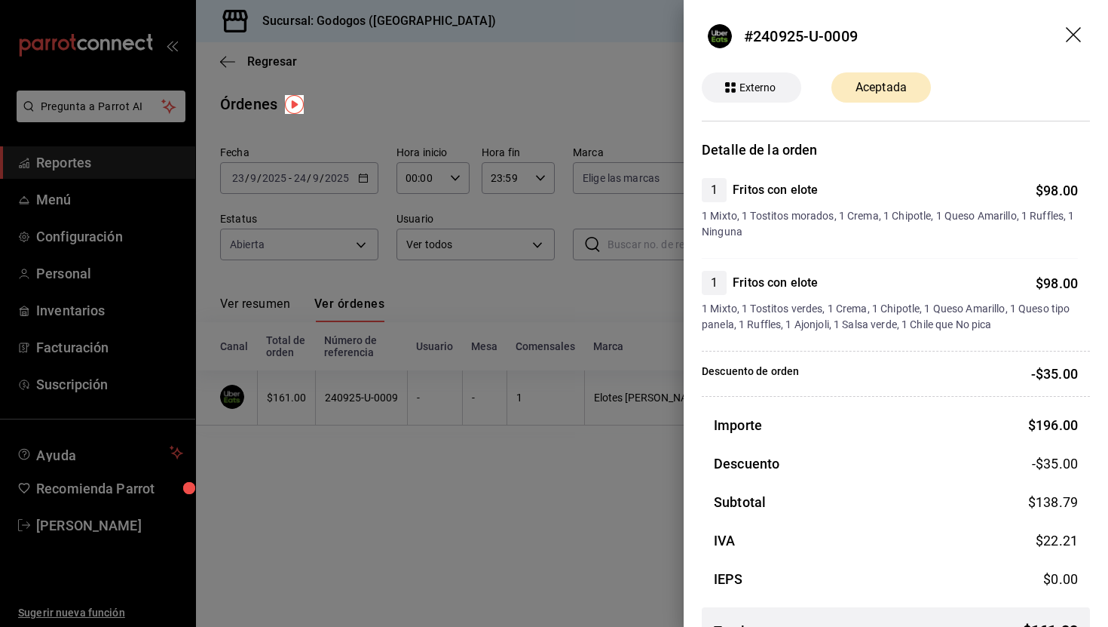  Describe the element at coordinates (725, 540) in the screenshot. I see `h3: IVA` at that location.